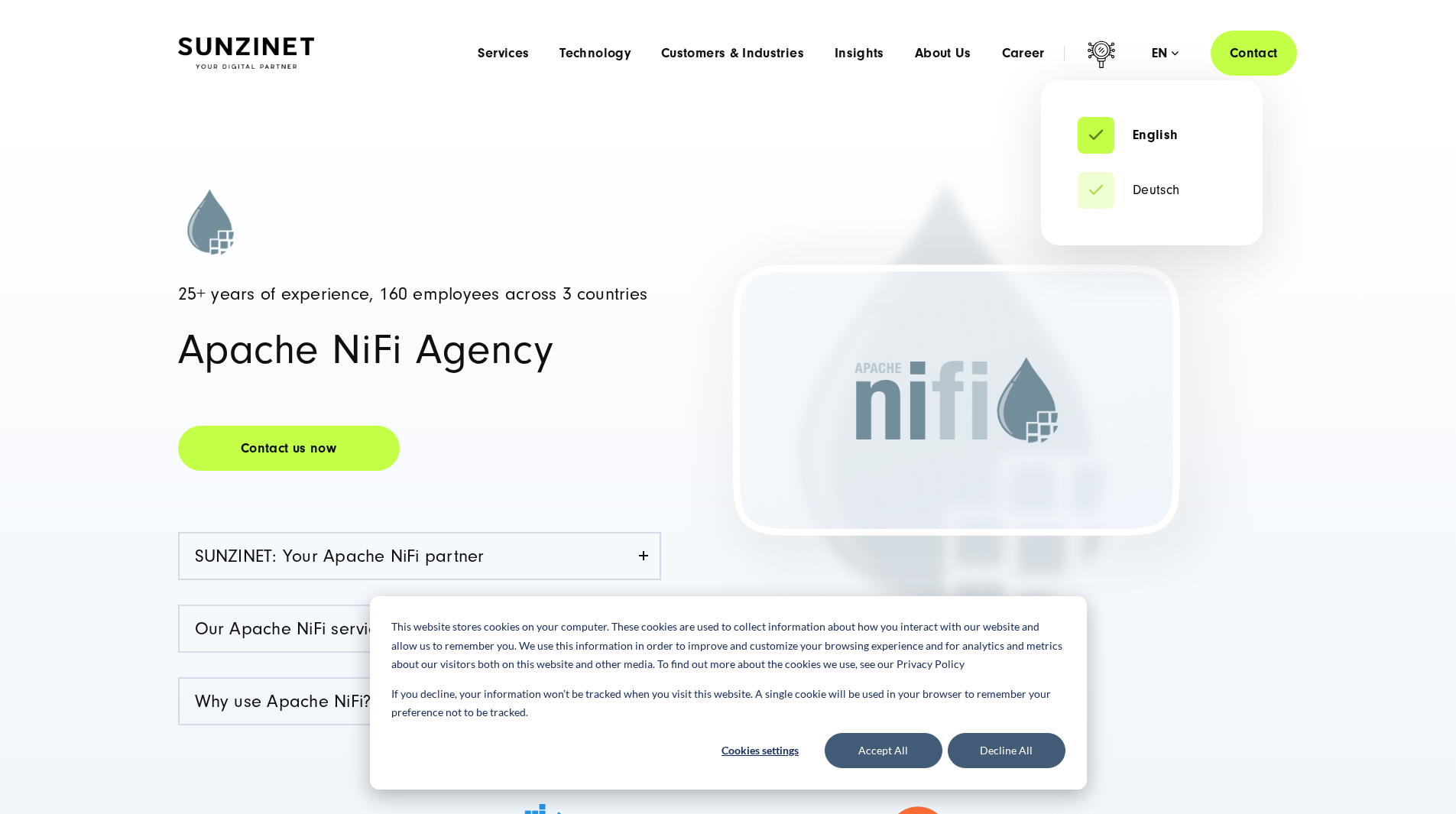 The image size is (1456, 814). Describe the element at coordinates (420, 701) in the screenshot. I see `a: Why use Apache NiFi?` at that location.